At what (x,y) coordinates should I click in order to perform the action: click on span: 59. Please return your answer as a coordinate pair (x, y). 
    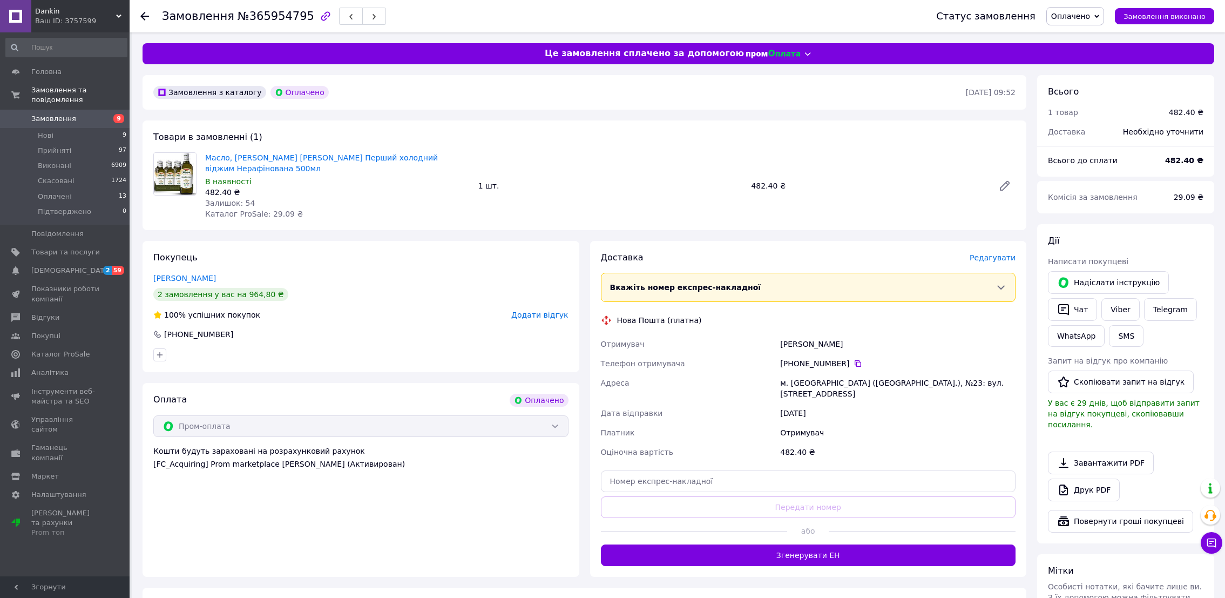
    Looking at the image, I should click on (118, 270).